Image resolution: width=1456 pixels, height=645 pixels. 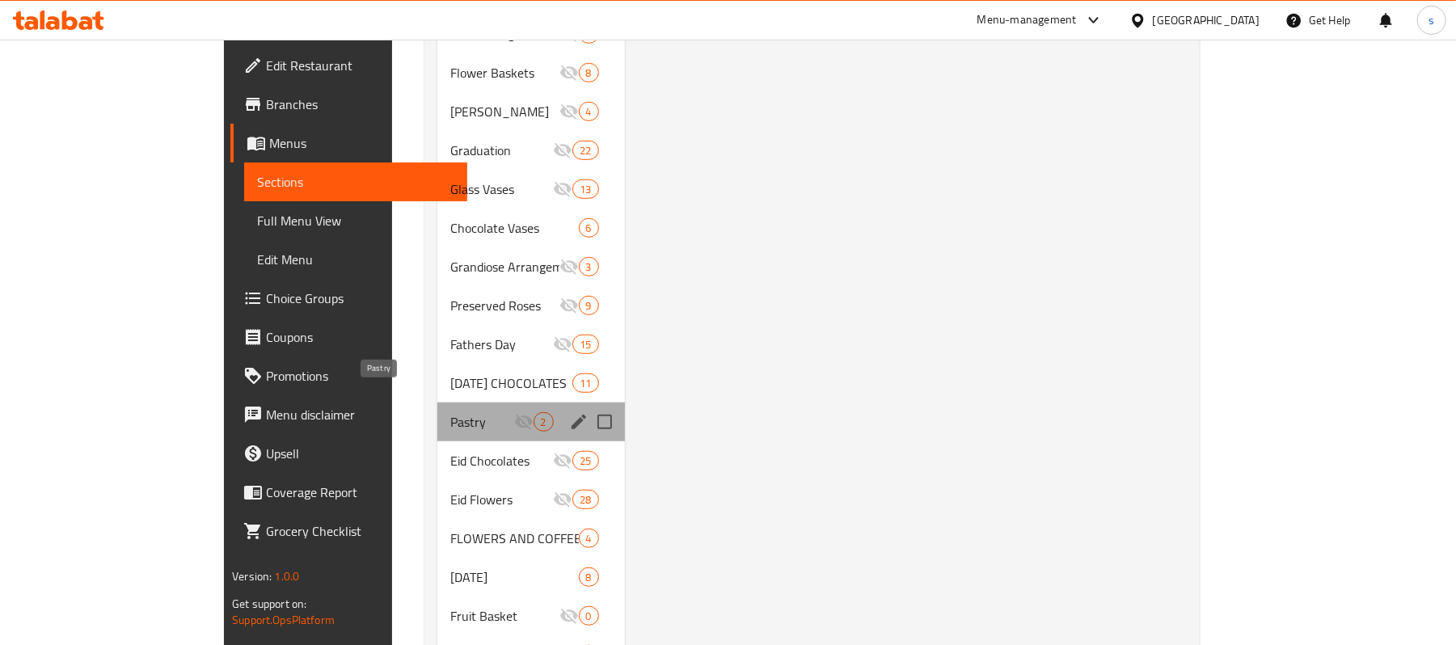 What do you see at coordinates (356, 182) in the screenshot?
I see `span: Sections` at bounding box center [356, 182].